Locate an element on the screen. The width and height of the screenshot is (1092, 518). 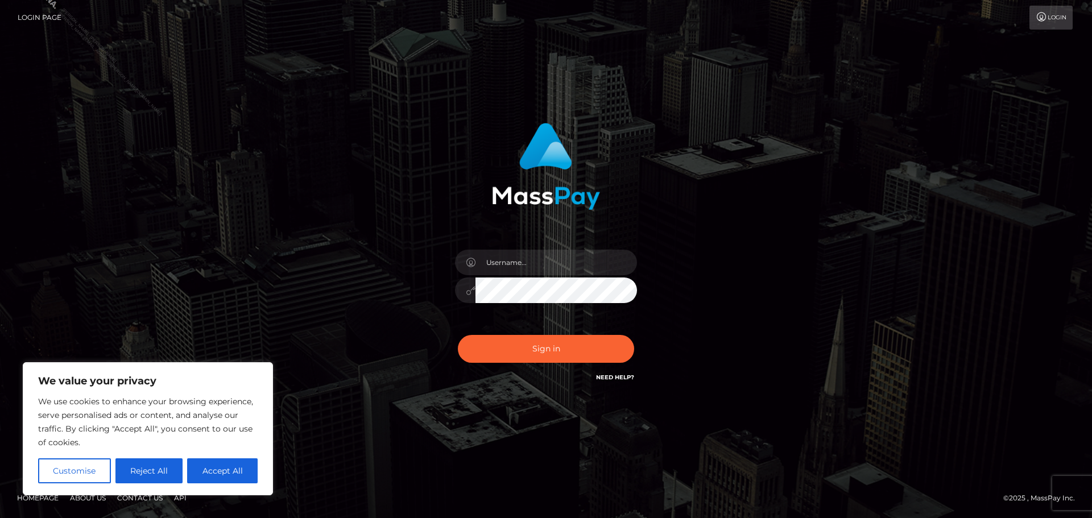
button: Sign in is located at coordinates (546, 349).